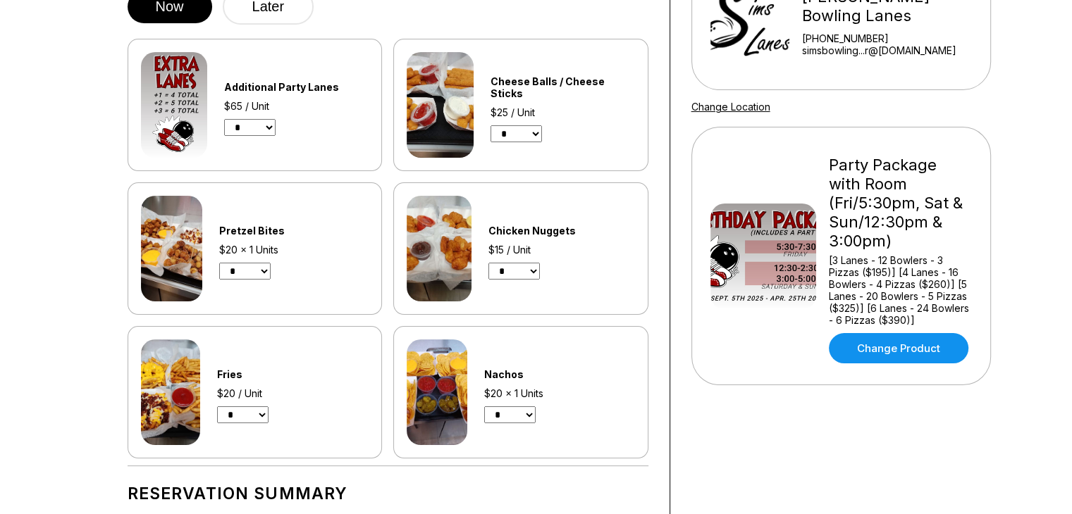 The height and width of the screenshot is (514, 1072). I want to click on img: Party Package with Room (Fri/5:30pm, Sat & Sun/12:30pm & 3:00pm), so click(763, 256).